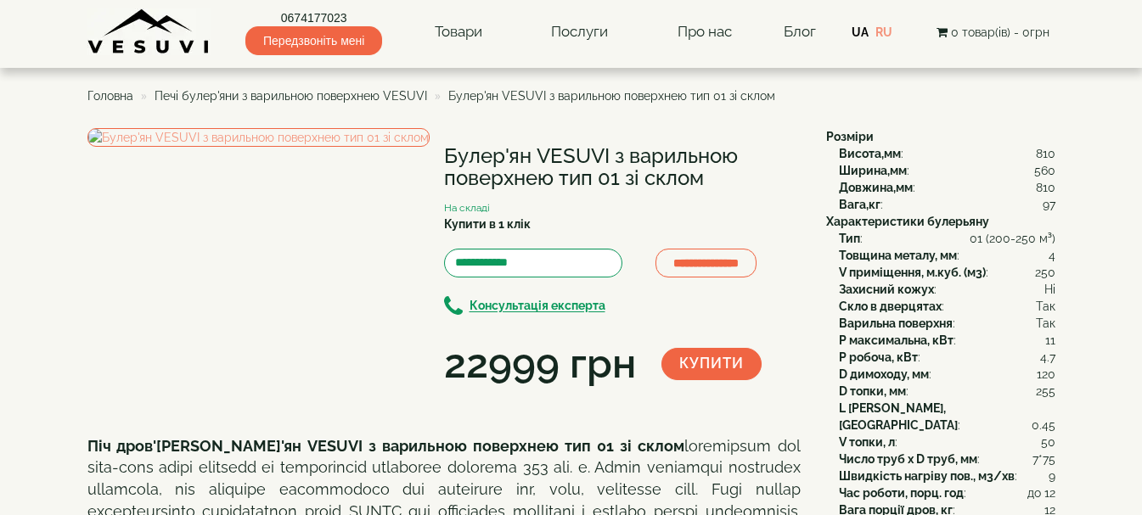 The width and height of the screenshot is (1142, 515). I want to click on span: 120, so click(1046, 374).